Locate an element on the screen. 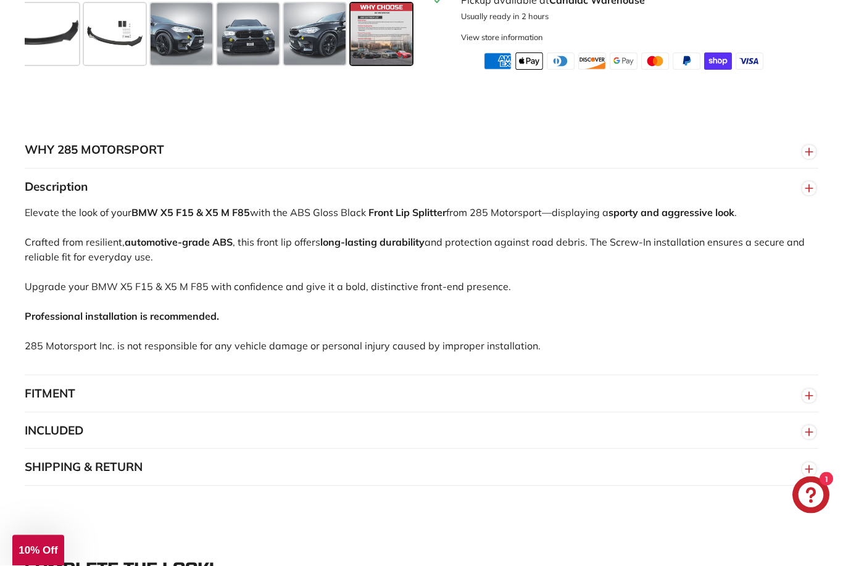  div: 10% Off is located at coordinates (38, 550).